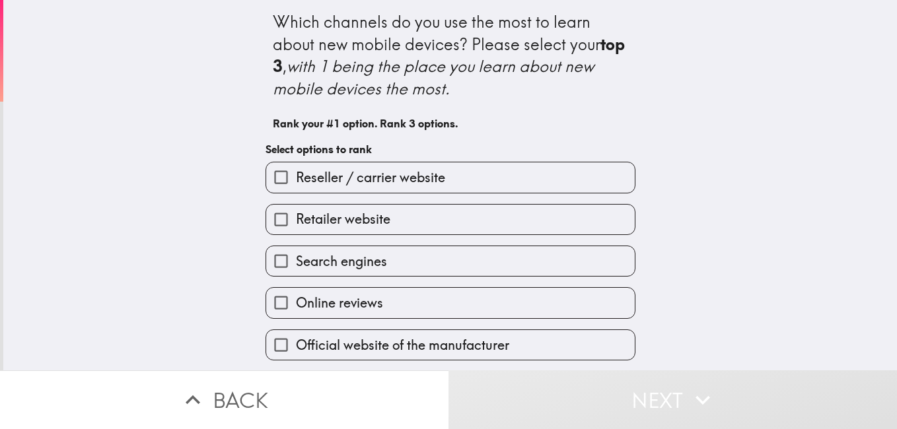 Image resolution: width=897 pixels, height=429 pixels. Describe the element at coordinates (451, 219) in the screenshot. I see `button: Retailer website` at that location.